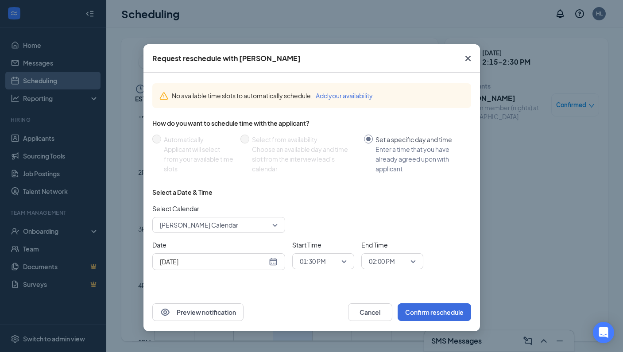 The height and width of the screenshot is (352, 623). I want to click on input: Oct 15, 2025, so click(214, 262).